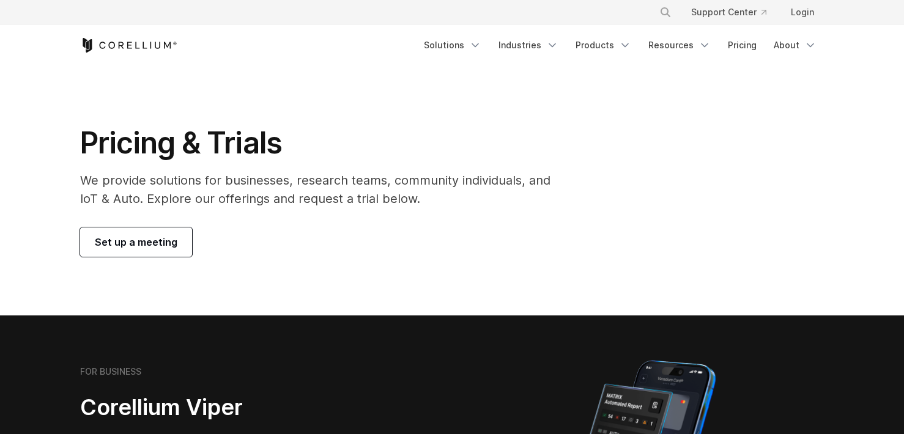 The width and height of the screenshot is (904, 434). Describe the element at coordinates (136, 242) in the screenshot. I see `a: Set up a meeting` at that location.